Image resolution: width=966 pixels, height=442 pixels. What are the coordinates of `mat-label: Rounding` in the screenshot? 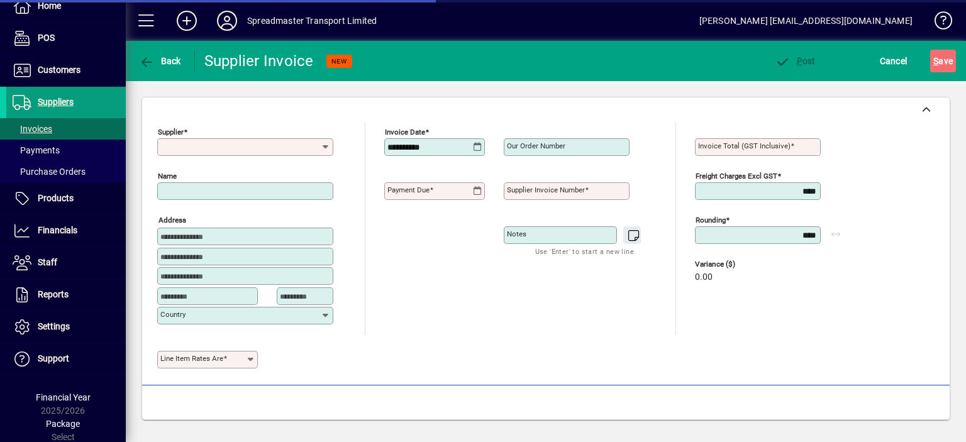 It's located at (711, 220).